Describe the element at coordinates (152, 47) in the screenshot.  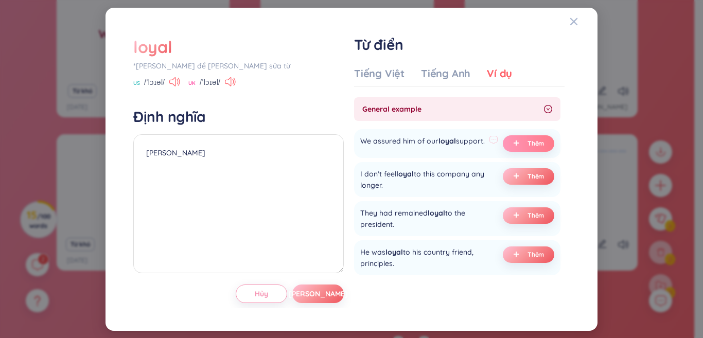
I see `div: loyal` at that location.